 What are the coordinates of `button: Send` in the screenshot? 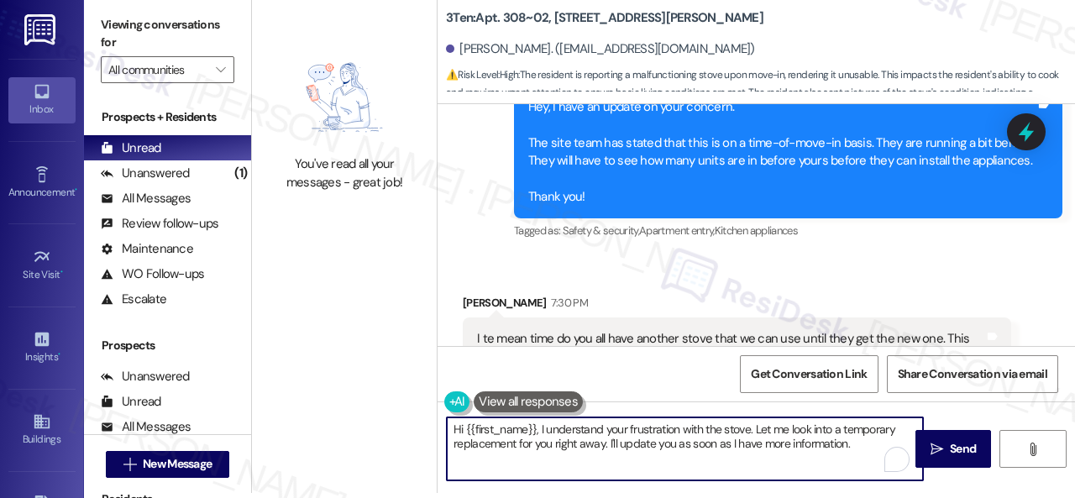 It's located at (954, 449).